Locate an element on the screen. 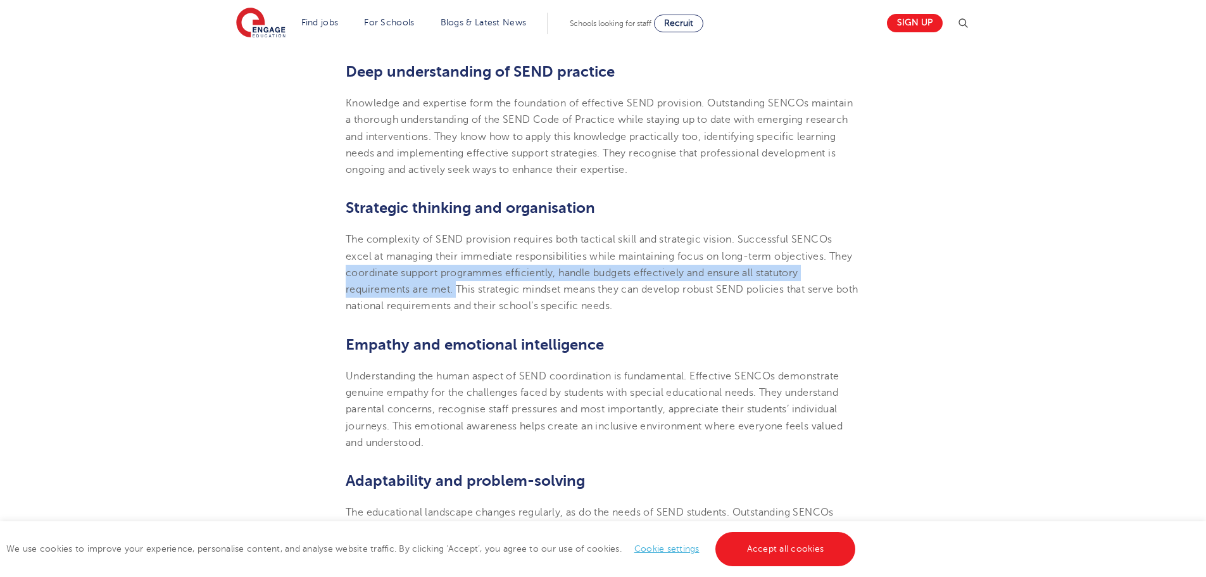 The width and height of the screenshot is (1206, 577). a: Sign up is located at coordinates (915, 23).